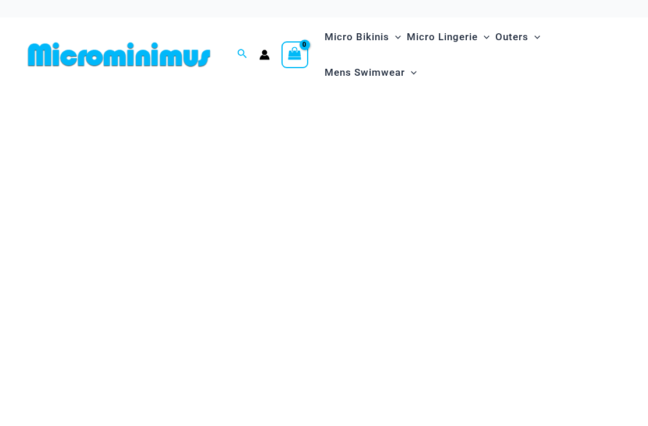 This screenshot has width=648, height=426. Describe the element at coordinates (370, 72) in the screenshot. I see `a: Mens SwimwearMenu ToggleMenu Toggle` at that location.